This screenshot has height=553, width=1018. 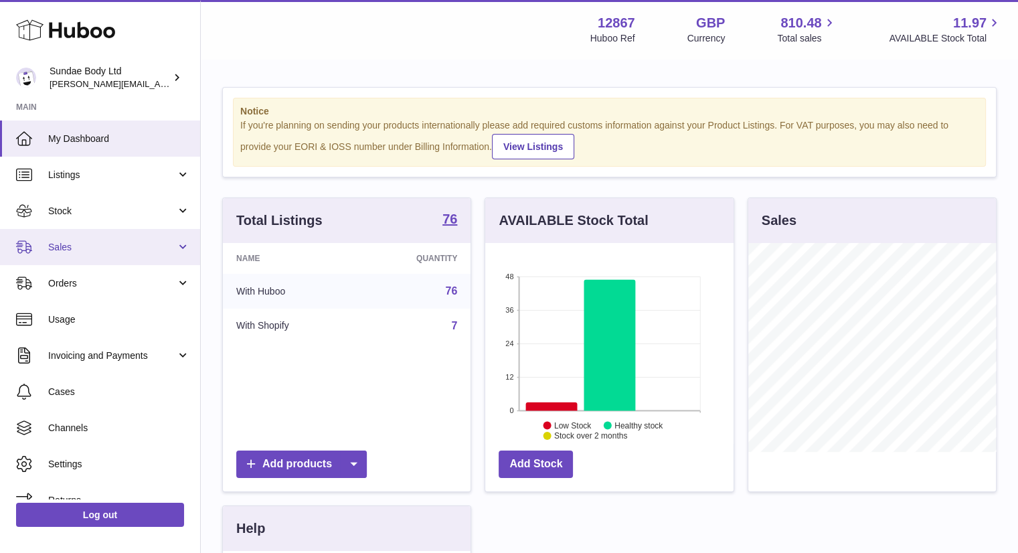 I want to click on div: Currency, so click(x=706, y=38).